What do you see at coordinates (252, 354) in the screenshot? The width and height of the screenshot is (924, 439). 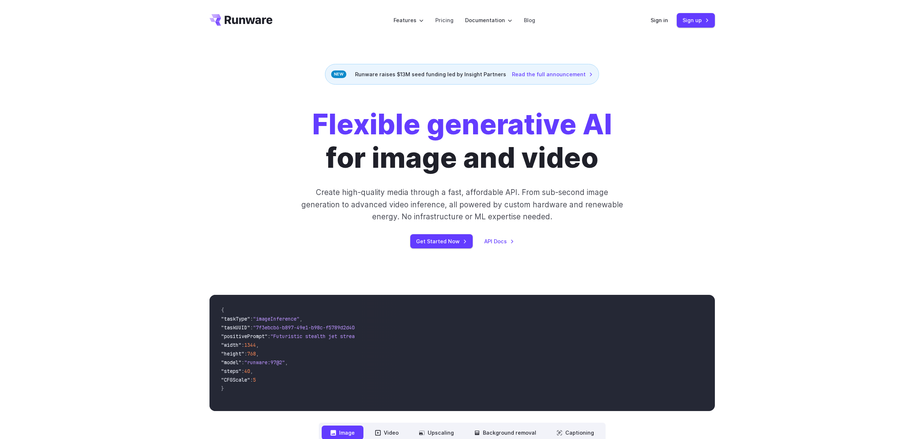 I see `span: 768` at bounding box center [252, 354].